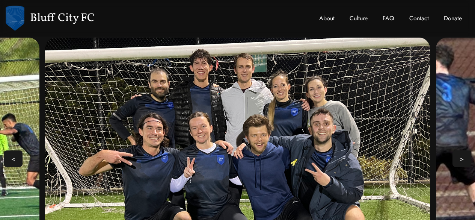 Image resolution: width=475 pixels, height=220 pixels. I want to click on span: Bluff City FC, so click(62, 18).